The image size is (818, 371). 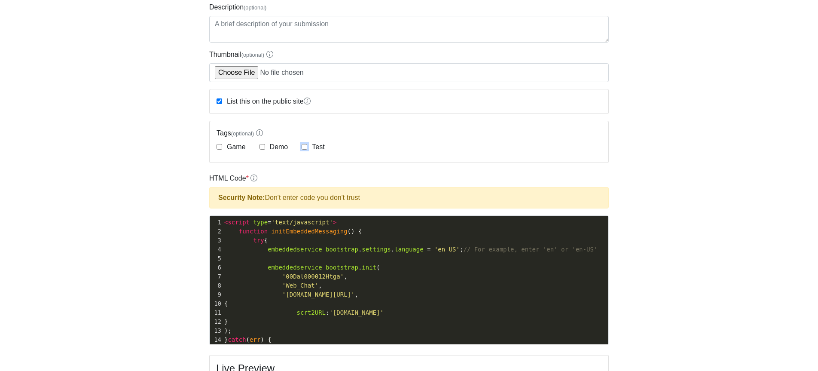 What do you see at coordinates (216, 240) in the screenshot?
I see `div: 3` at bounding box center [216, 240].